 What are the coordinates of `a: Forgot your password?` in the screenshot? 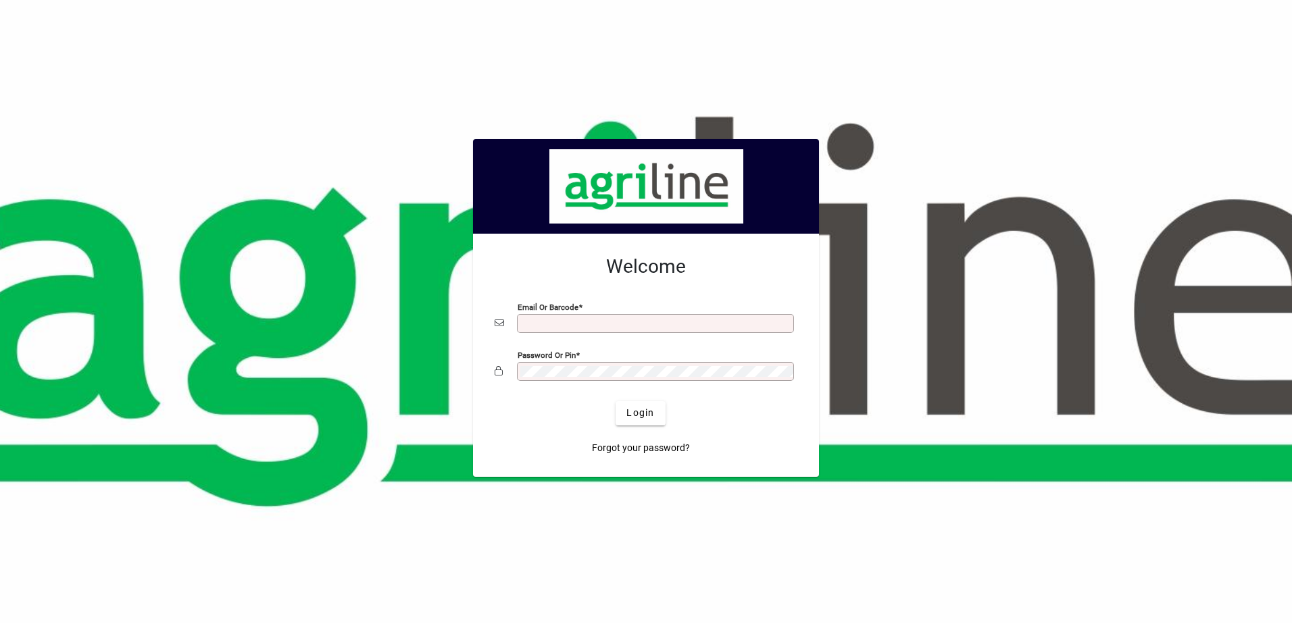 It's located at (641, 449).